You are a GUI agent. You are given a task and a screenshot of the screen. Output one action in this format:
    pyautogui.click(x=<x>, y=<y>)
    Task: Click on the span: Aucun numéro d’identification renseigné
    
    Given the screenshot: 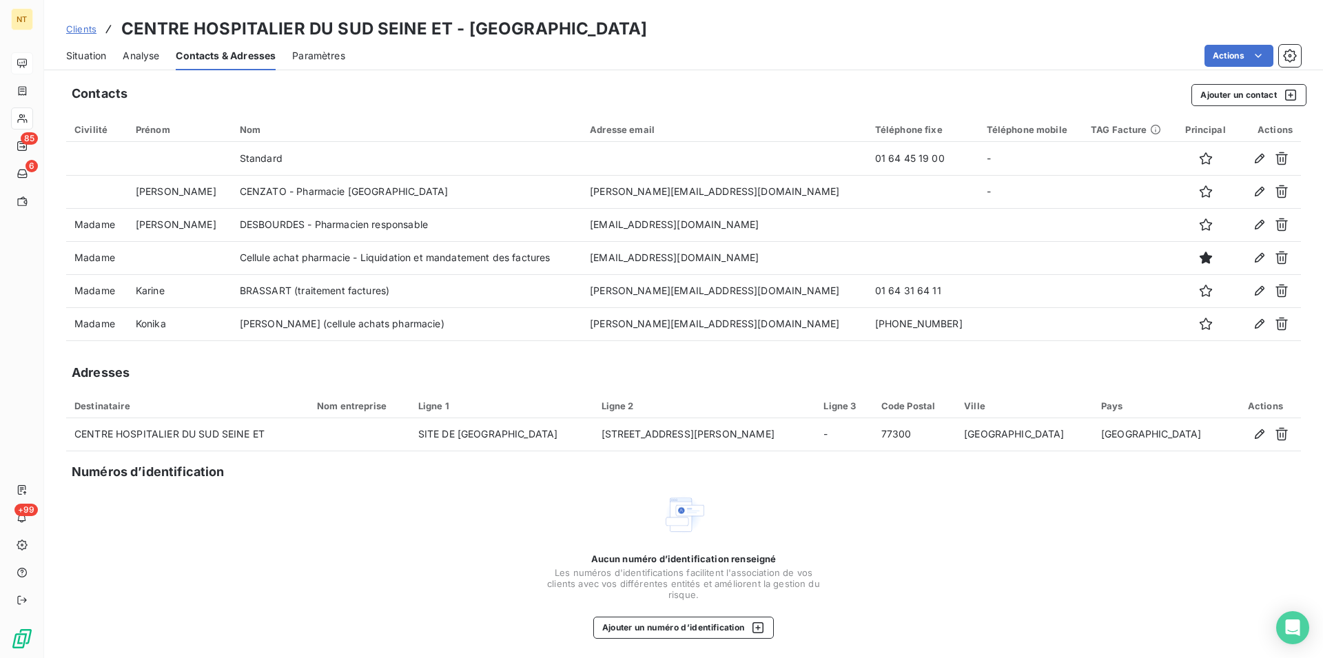 What is the action you would take?
    pyautogui.click(x=684, y=559)
    